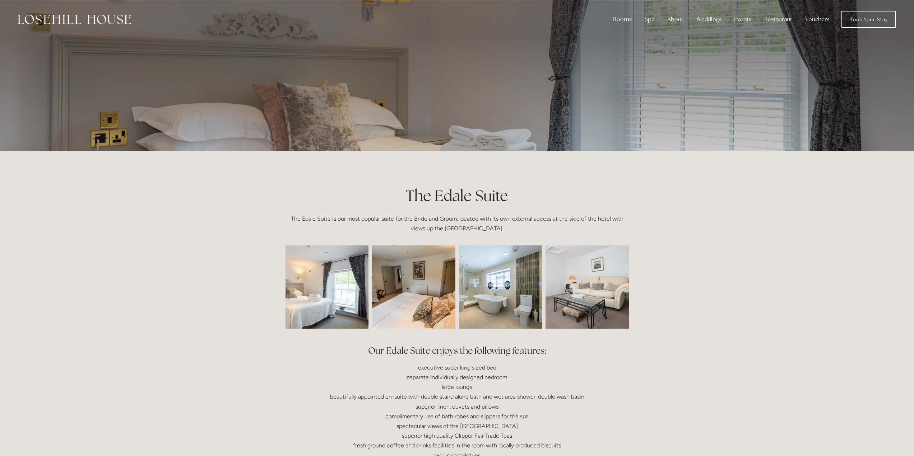  What do you see at coordinates (868, 19) in the screenshot?
I see `a: Book Your Stay` at bounding box center [868, 19].